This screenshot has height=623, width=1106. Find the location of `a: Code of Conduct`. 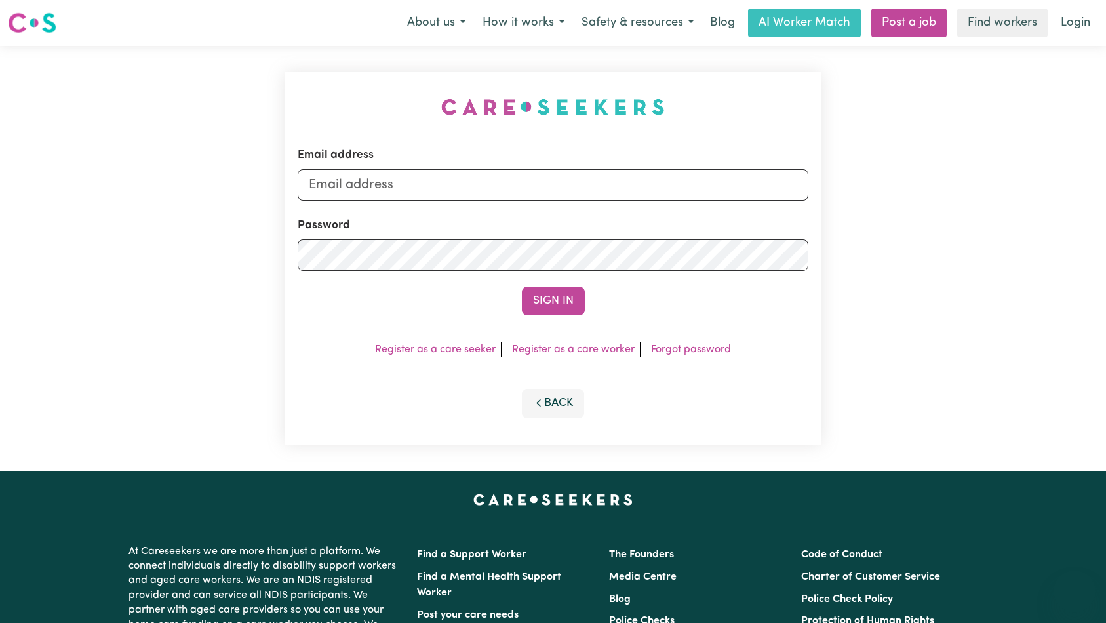

a: Code of Conduct is located at coordinates (842, 555).